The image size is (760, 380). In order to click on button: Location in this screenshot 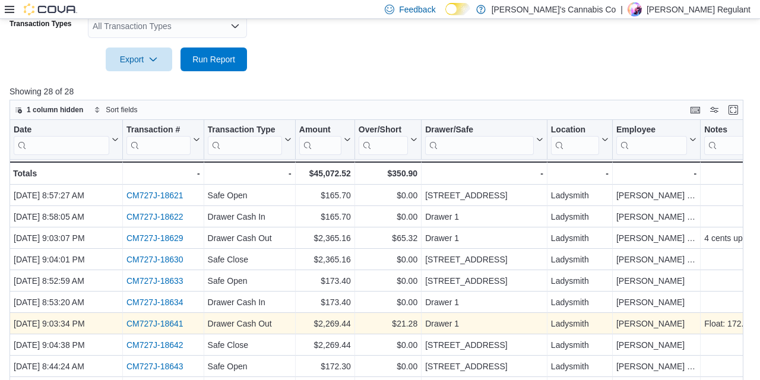, I will do `click(579, 140)`.